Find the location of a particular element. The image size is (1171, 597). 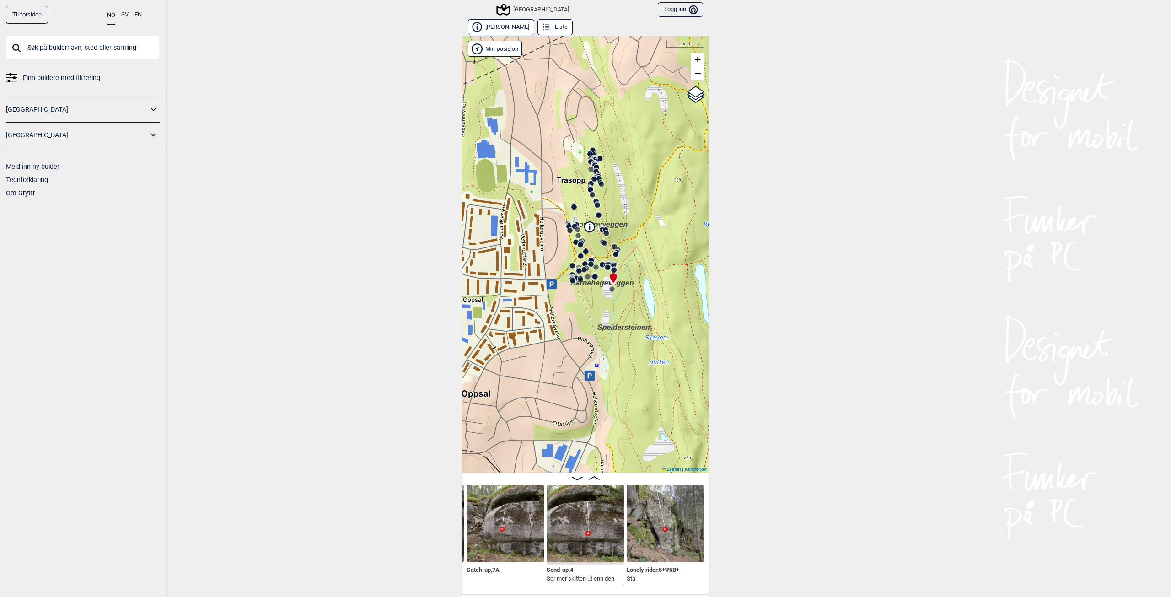

span: Lonely rider , 5+ Ψ 6B+ is located at coordinates (653, 569).